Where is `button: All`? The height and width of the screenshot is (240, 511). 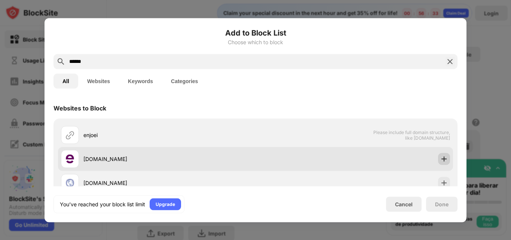 button: All is located at coordinates (66, 81).